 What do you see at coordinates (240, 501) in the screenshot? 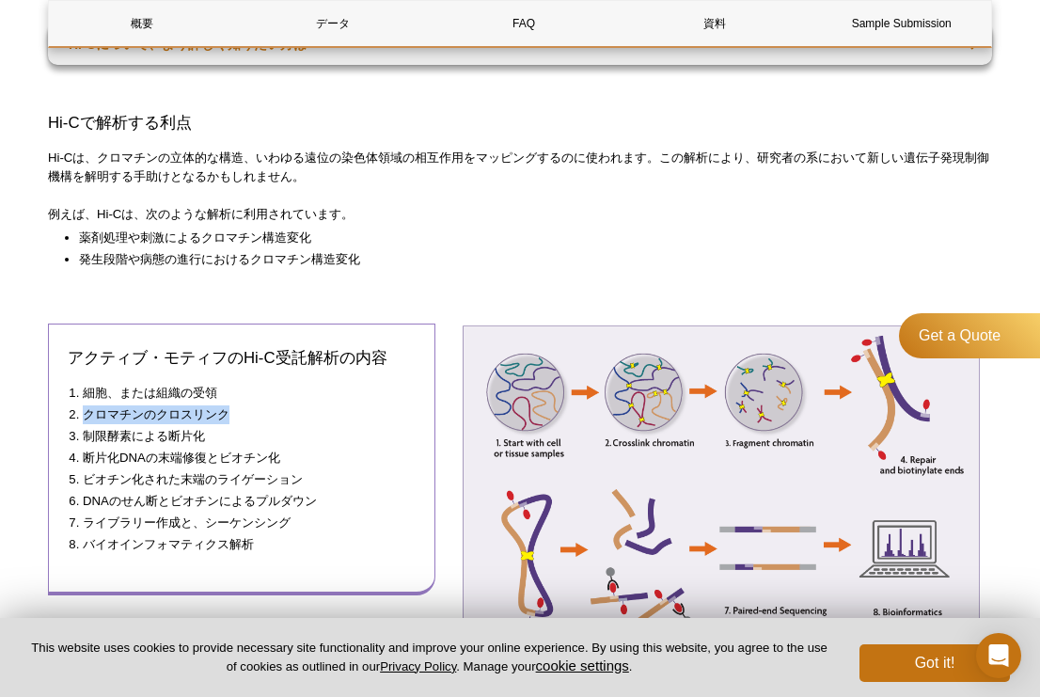
I see `li: DNAのせん断とビオチンによるプルダウン​` at bounding box center [240, 501].